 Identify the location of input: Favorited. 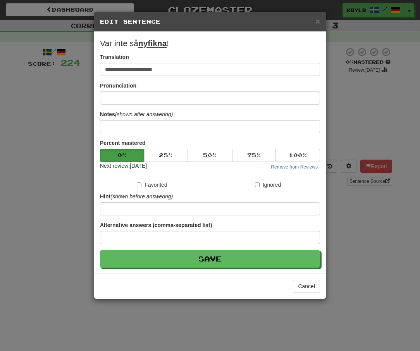
(139, 185).